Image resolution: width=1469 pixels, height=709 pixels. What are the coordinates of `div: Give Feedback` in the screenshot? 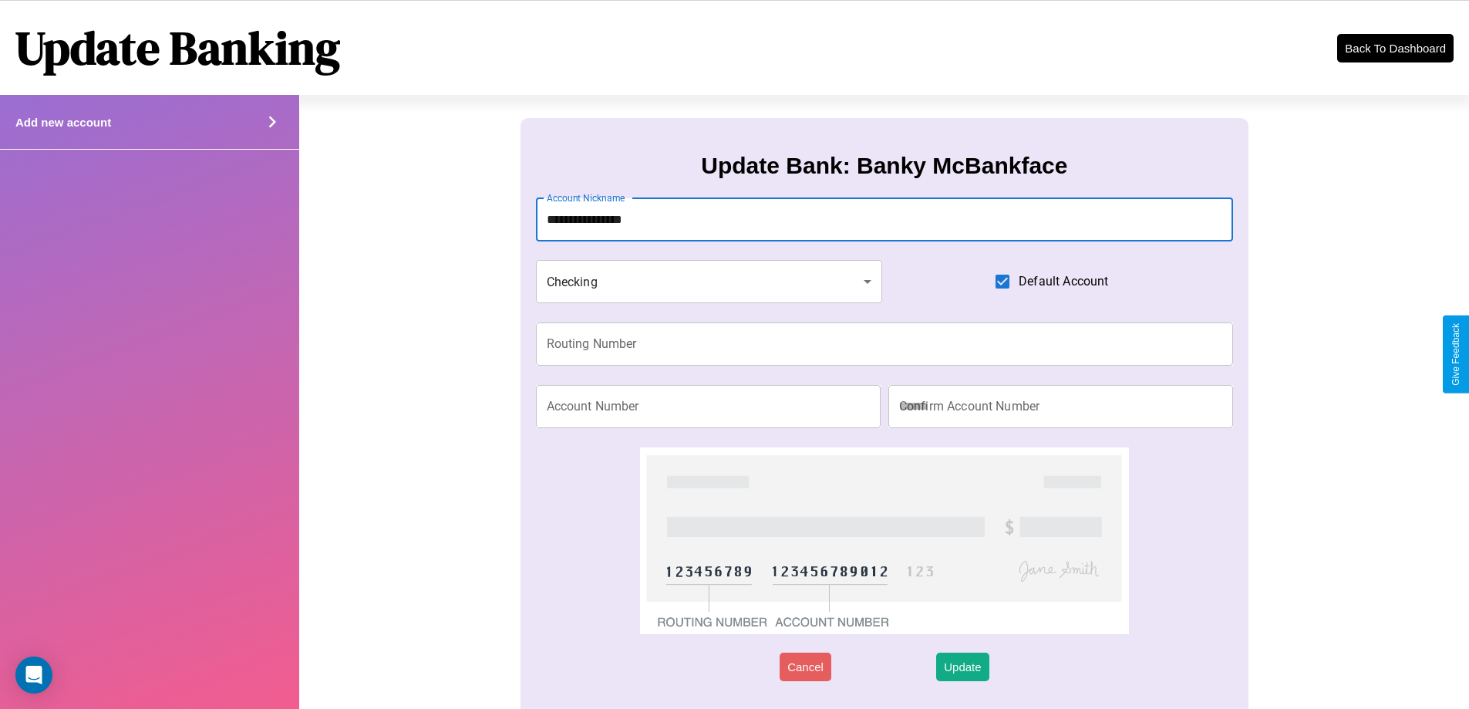 It's located at (1456, 354).